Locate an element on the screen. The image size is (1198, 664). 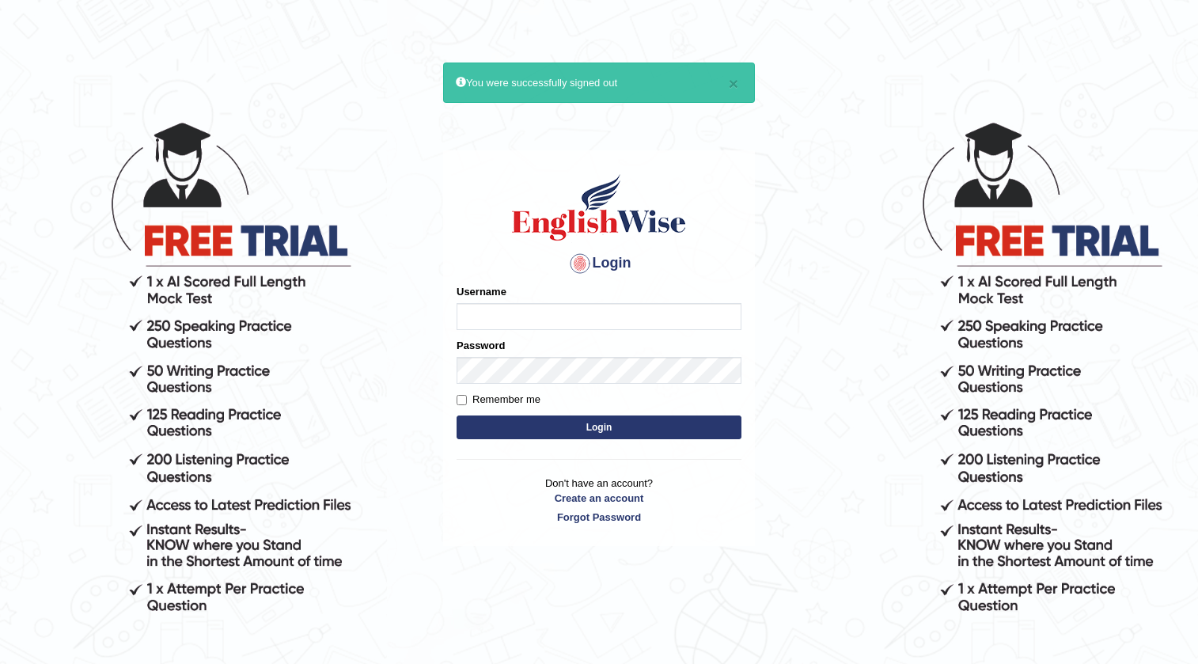
a: Create an account is located at coordinates (599, 498).